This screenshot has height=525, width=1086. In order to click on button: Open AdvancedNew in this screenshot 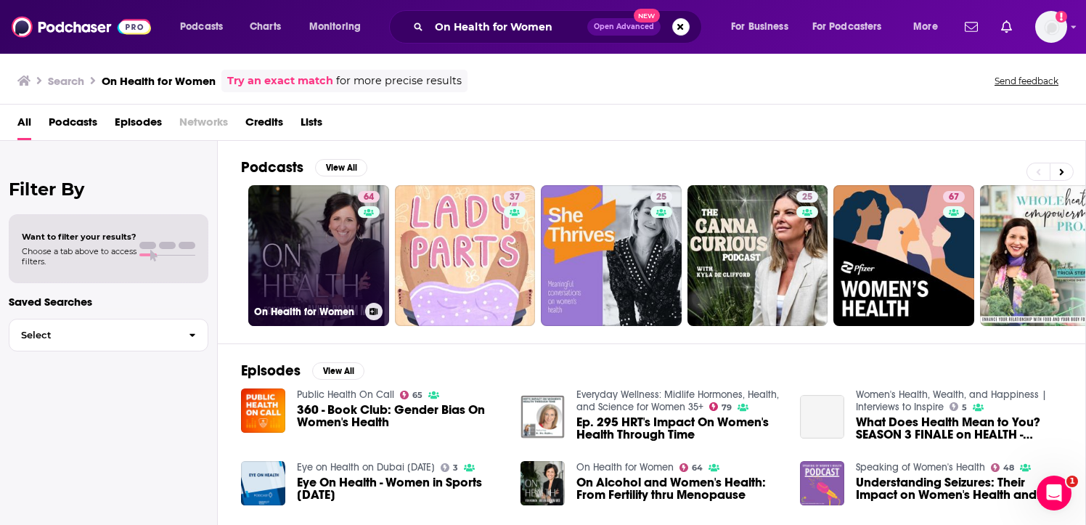, I will do `click(624, 27)`.